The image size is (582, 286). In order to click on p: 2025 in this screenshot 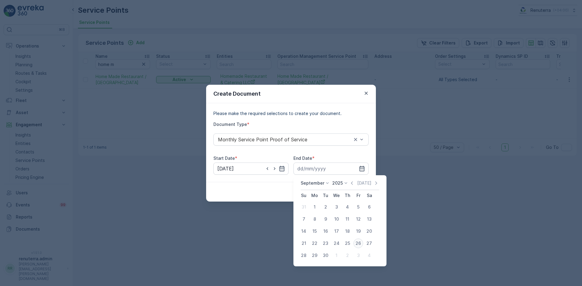, I will do `click(337, 183)`.